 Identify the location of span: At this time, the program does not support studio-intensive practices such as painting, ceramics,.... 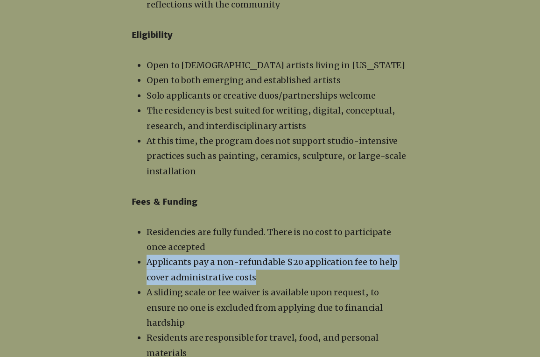
(276, 156).